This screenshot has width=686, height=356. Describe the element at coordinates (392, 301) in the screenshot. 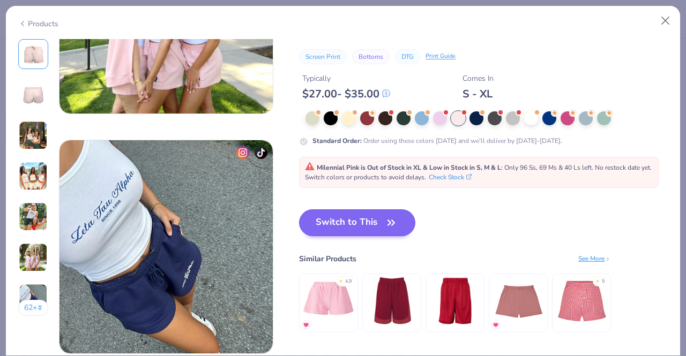

I see `img: Shaka Wear Adult Mesh Shorts` at that location.